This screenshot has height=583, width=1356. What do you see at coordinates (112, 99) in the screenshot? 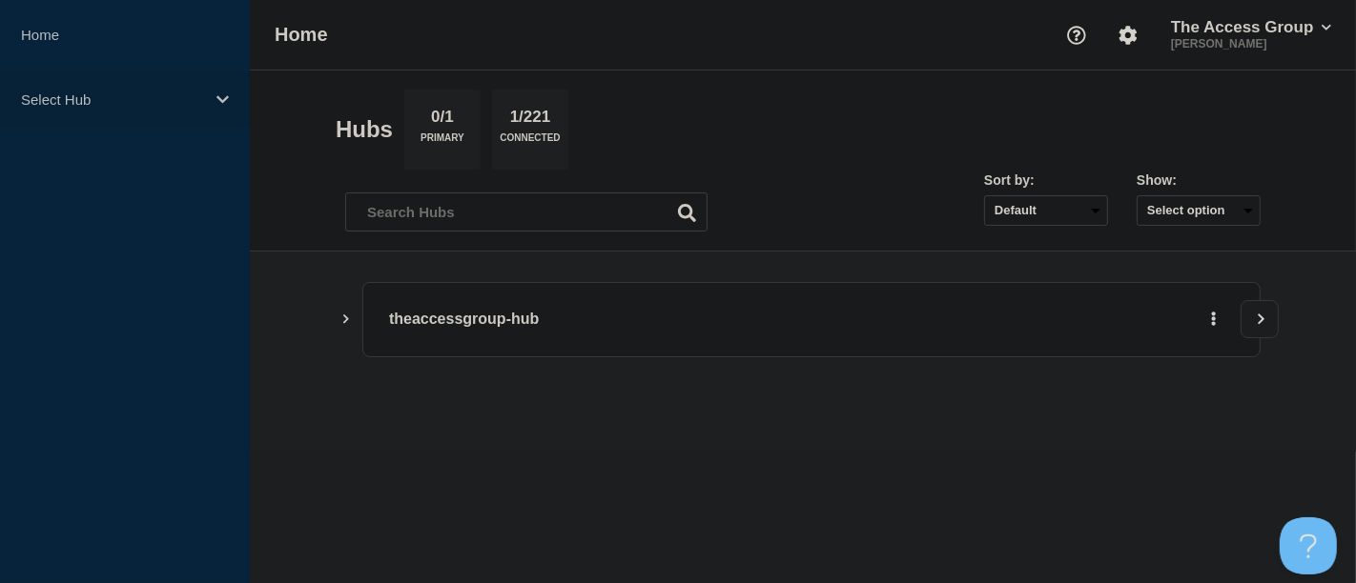
I see `p: Select Hub` at bounding box center [112, 99].